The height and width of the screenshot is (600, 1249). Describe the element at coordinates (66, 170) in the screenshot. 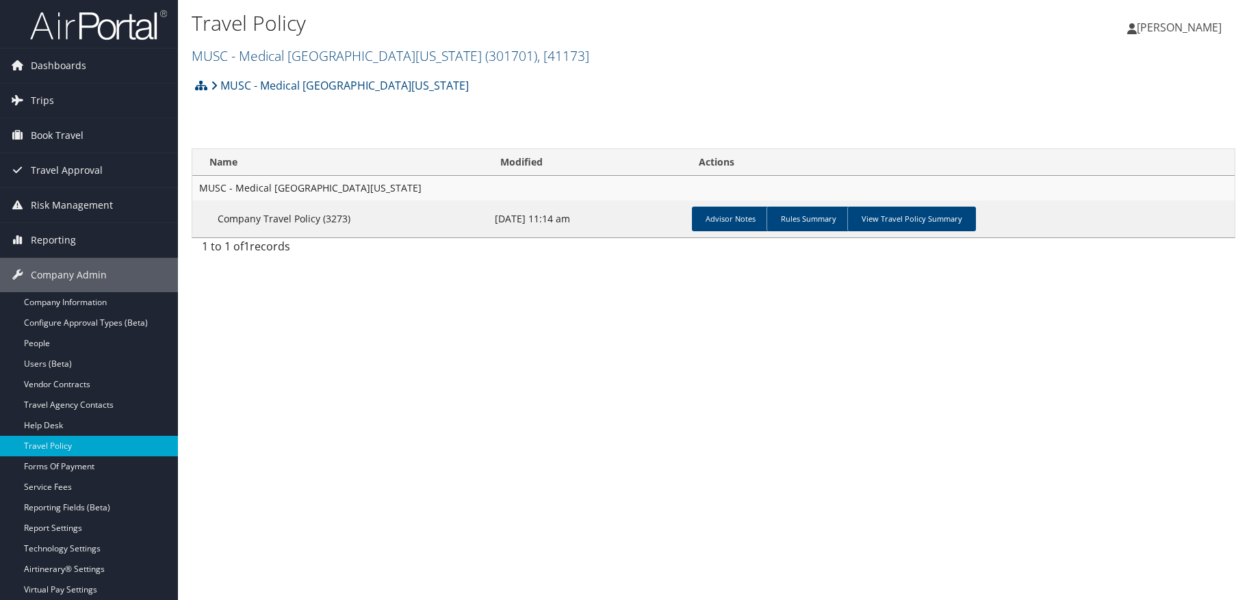

I see `span: Travel Approval` at that location.